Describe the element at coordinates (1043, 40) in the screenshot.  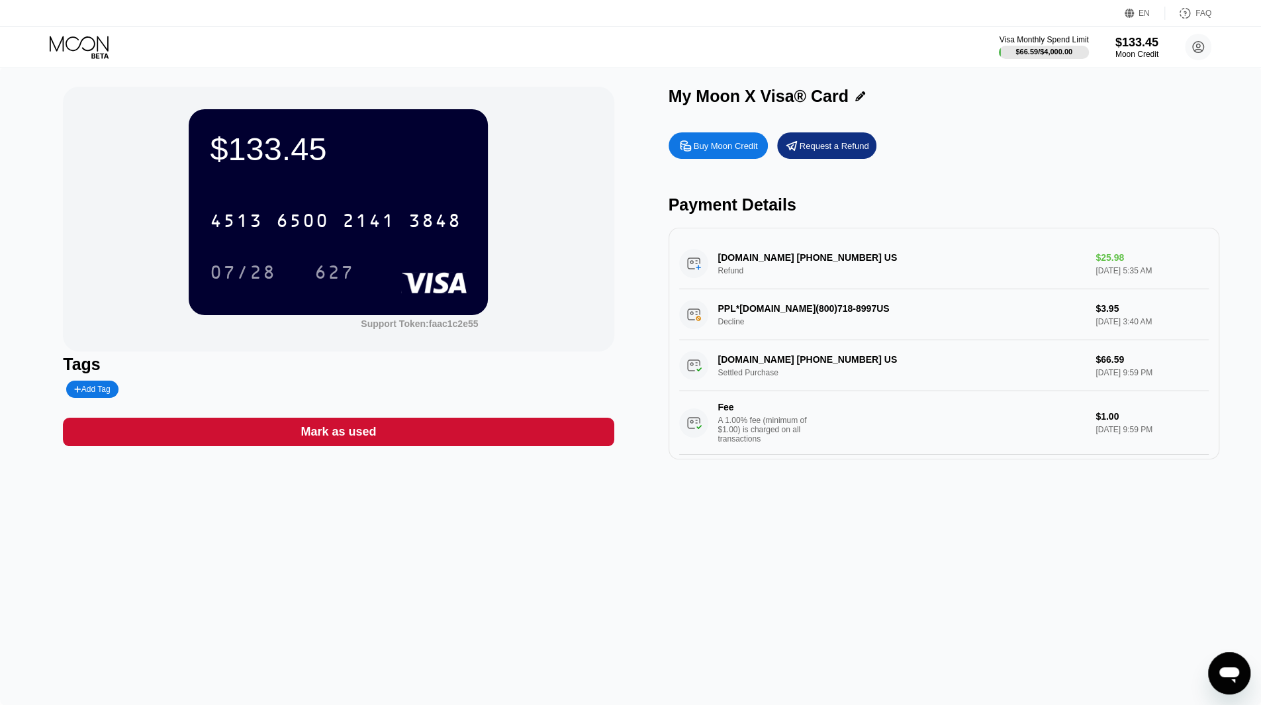
I see `div: Visa Monthly Spend Limit` at that location.